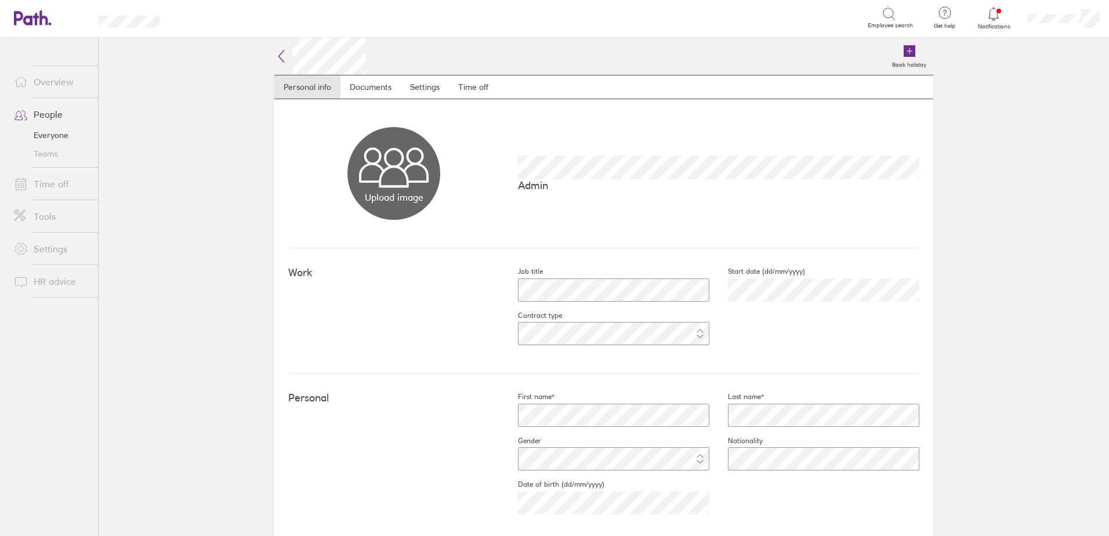  What do you see at coordinates (757, 271) in the screenshot?
I see `label: Start date (dd/mm/yyyy)` at bounding box center [757, 271].